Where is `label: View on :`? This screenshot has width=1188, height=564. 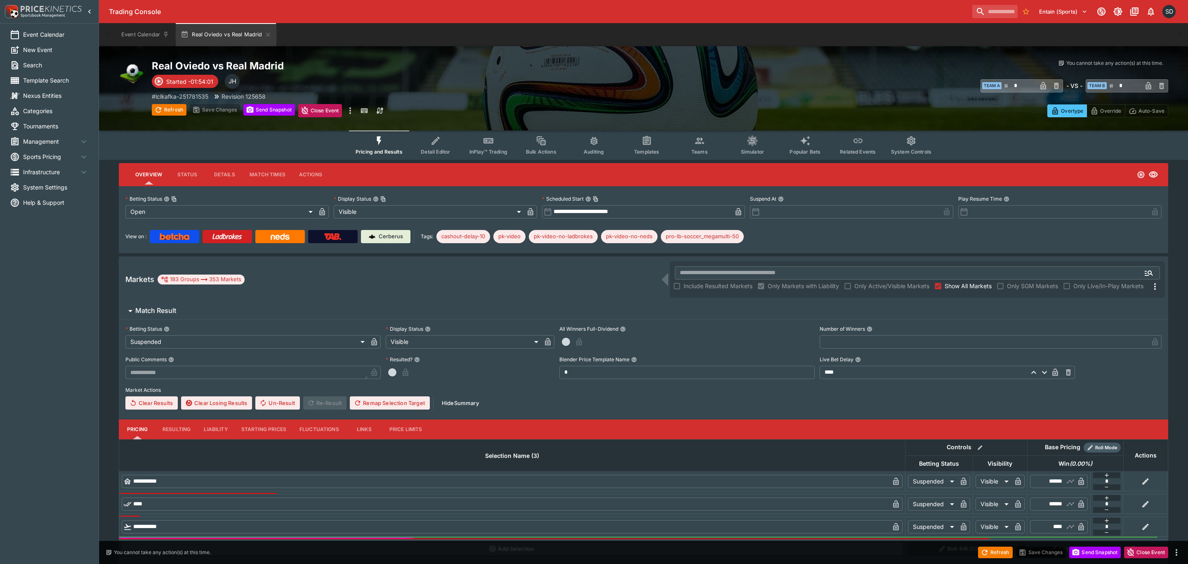 label: View on : is located at coordinates (136, 236).